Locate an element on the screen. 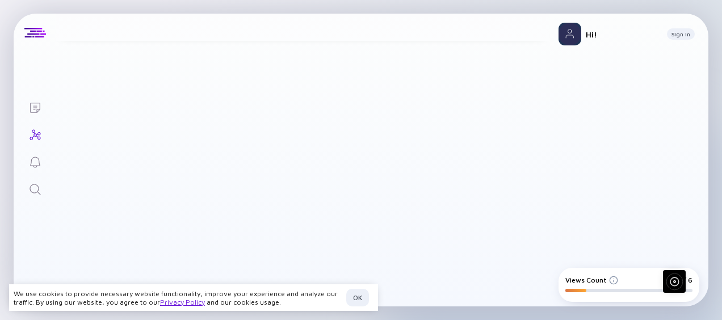 Image resolution: width=722 pixels, height=320 pixels. a: Search is located at coordinates (35, 188).